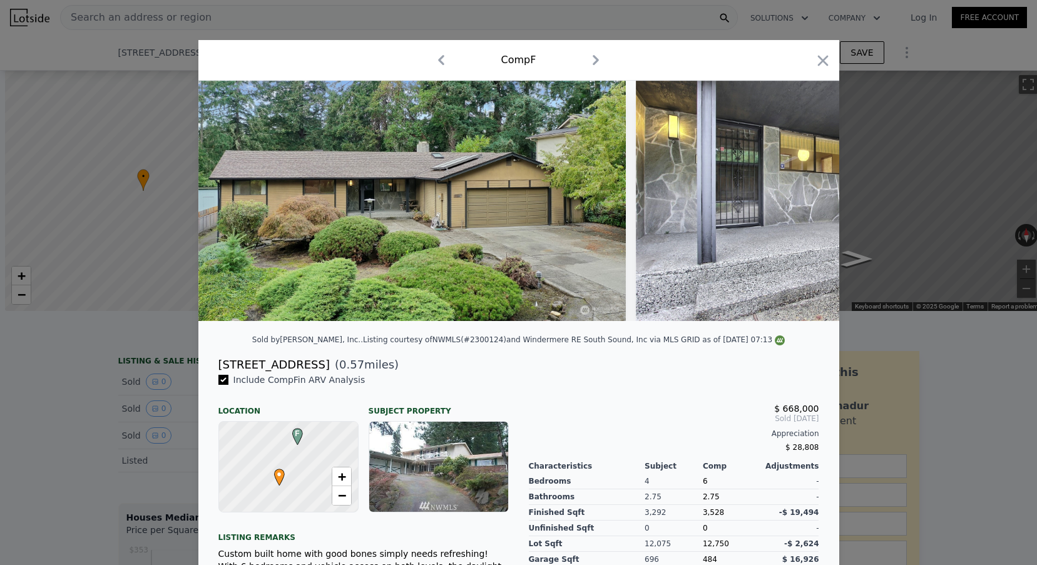 Image resolution: width=1037 pixels, height=565 pixels. Describe the element at coordinates (587, 544) in the screenshot. I see `div: Lot Sqft` at that location.